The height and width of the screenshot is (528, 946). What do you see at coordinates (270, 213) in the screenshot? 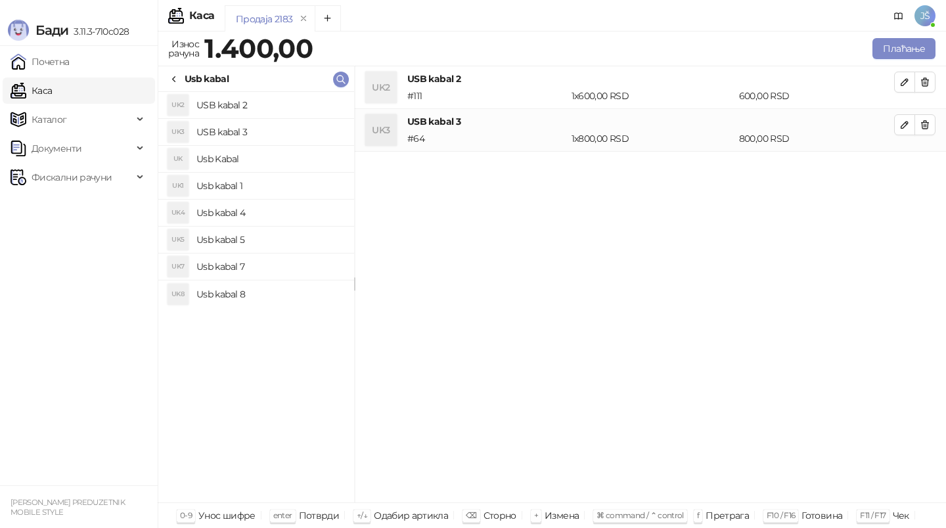
I see `h4: Usb kabal 4` at bounding box center [270, 213].